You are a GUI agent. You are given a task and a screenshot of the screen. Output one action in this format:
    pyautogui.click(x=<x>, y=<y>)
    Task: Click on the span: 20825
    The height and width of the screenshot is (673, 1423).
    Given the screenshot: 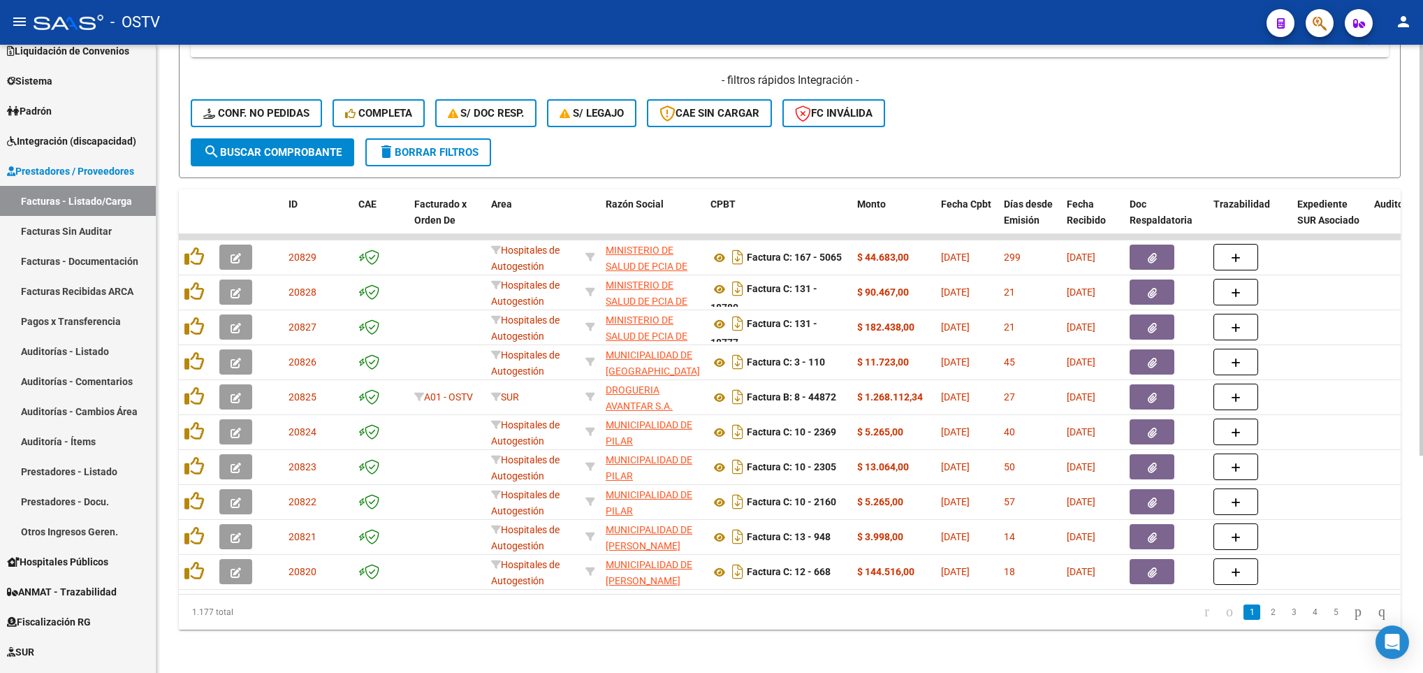 What is the action you would take?
    pyautogui.click(x=302, y=397)
    